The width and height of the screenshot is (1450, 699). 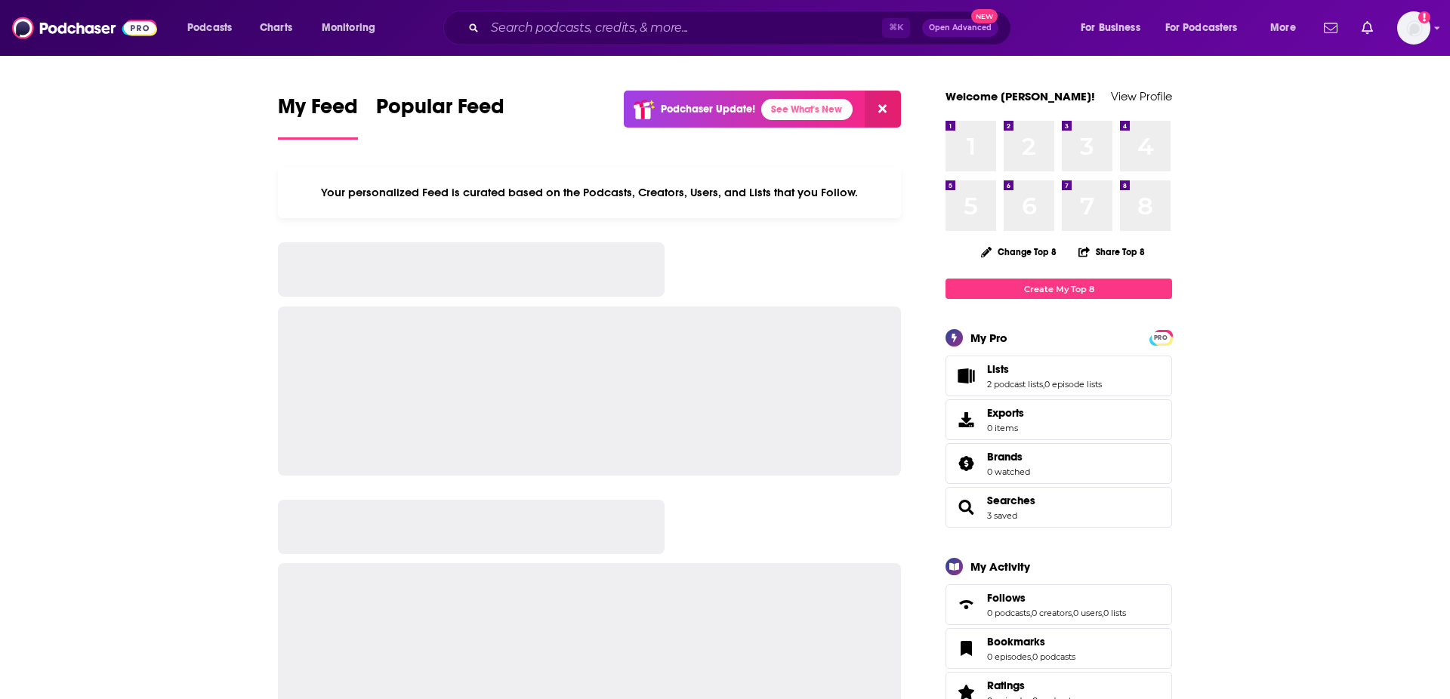 I want to click on div: My Activity, so click(x=1000, y=566).